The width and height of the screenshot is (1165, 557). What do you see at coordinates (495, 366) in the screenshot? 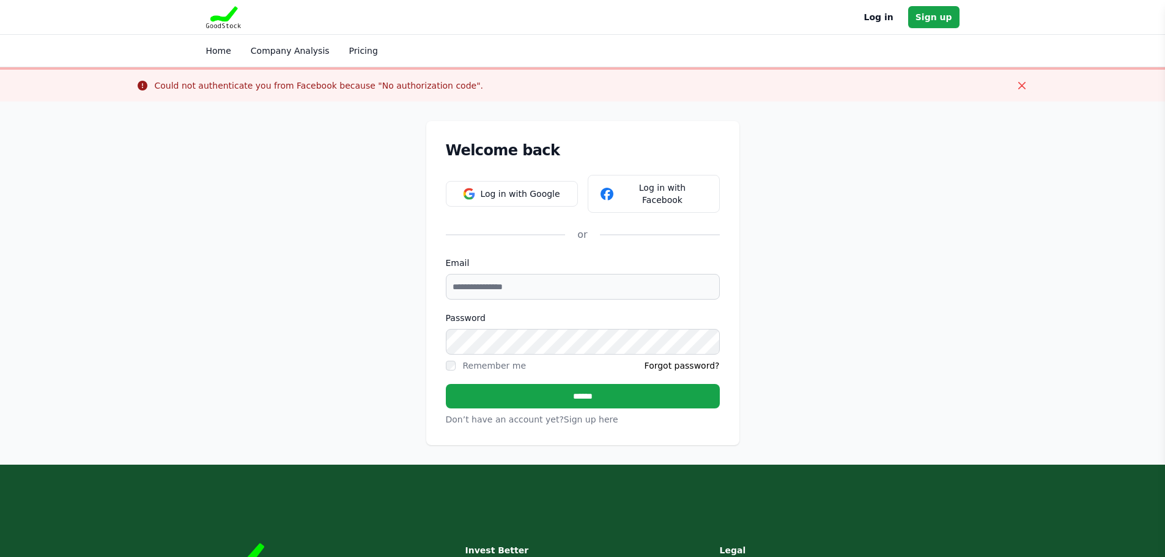
I see `label: Remember me` at bounding box center [495, 366].